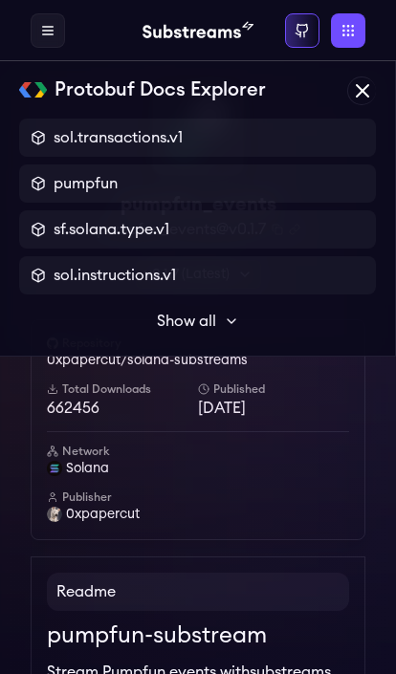 This screenshot has width=396, height=674. What do you see at coordinates (111, 229) in the screenshot?
I see `span: sf.solana.type.v1` at bounding box center [111, 229].